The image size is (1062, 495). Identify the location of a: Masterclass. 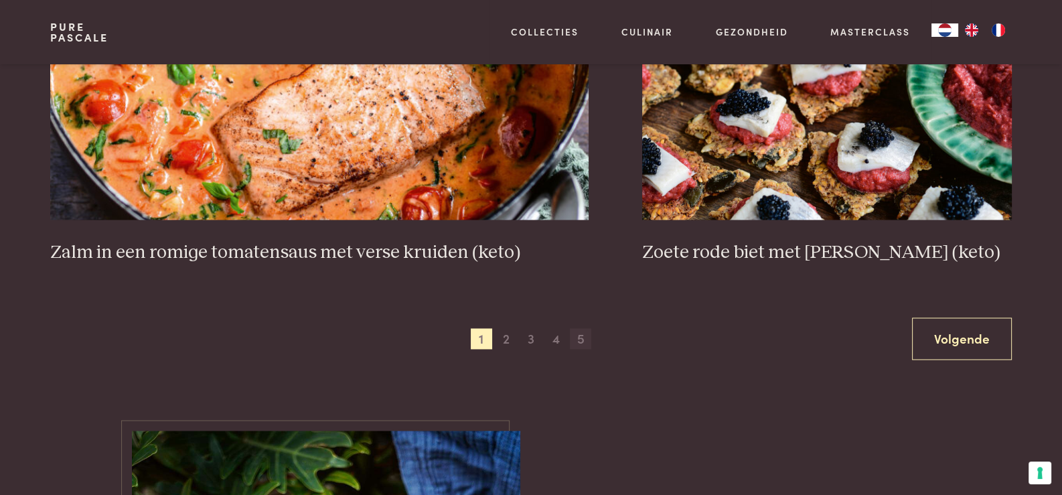
(870, 31).